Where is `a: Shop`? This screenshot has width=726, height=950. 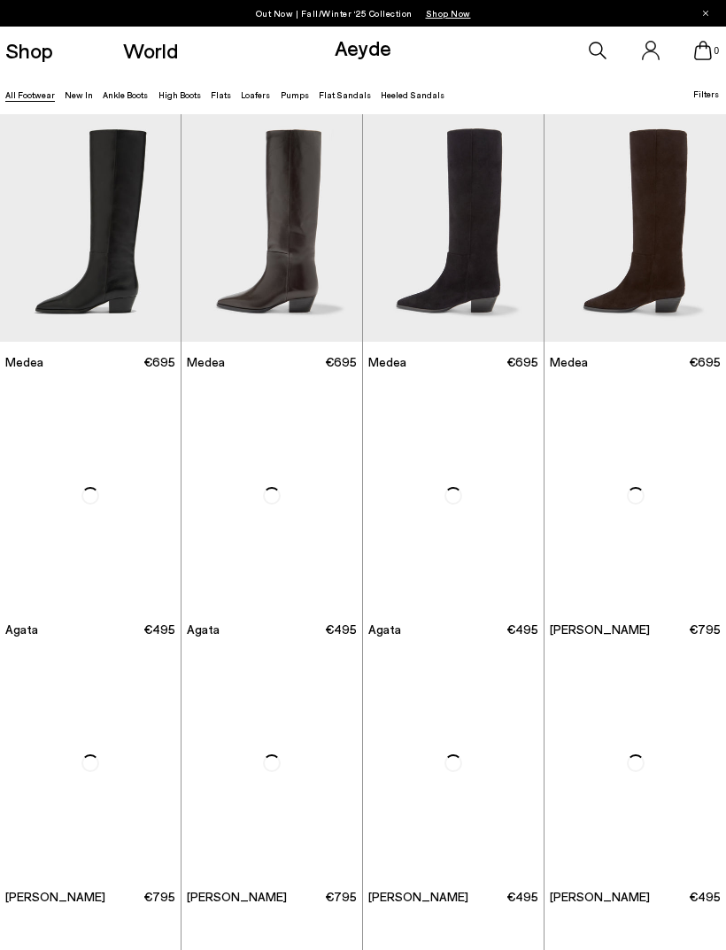 a: Shop is located at coordinates (29, 50).